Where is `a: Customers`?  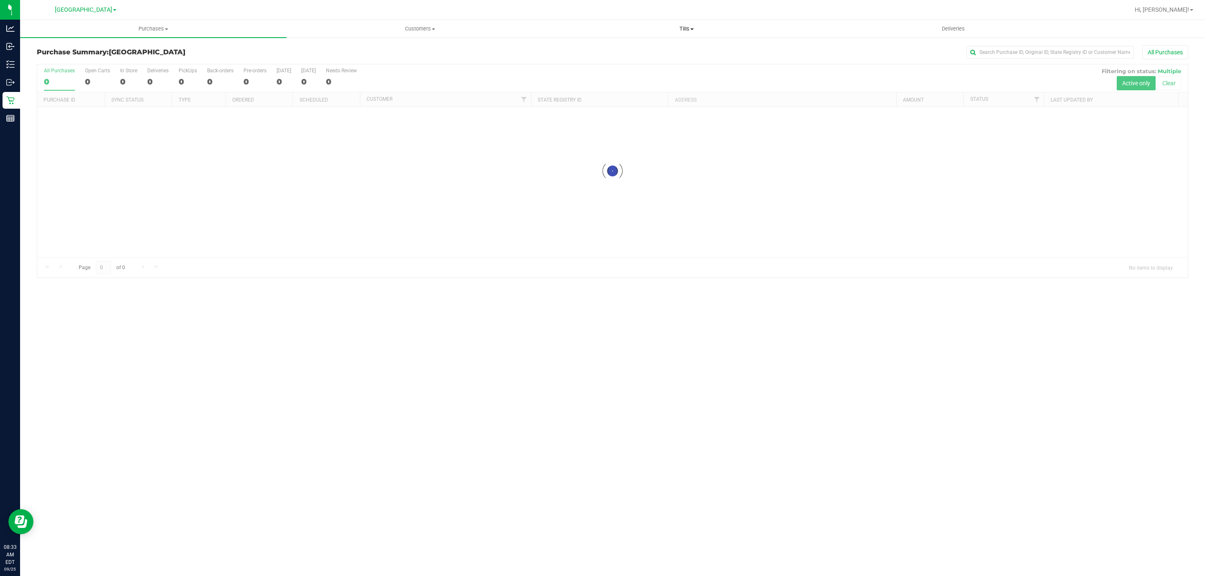
a: Customers is located at coordinates (420, 29).